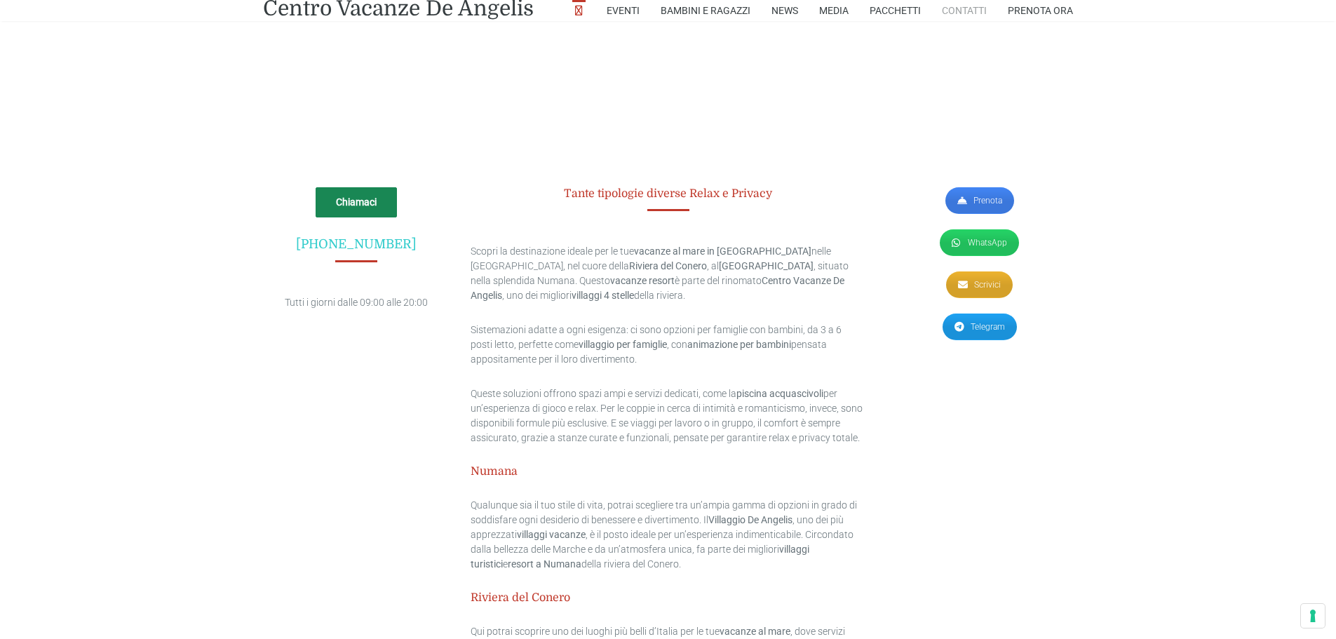 This screenshot has height=639, width=1336. Describe the element at coordinates (980, 327) in the screenshot. I see `a: Telegram` at that location.